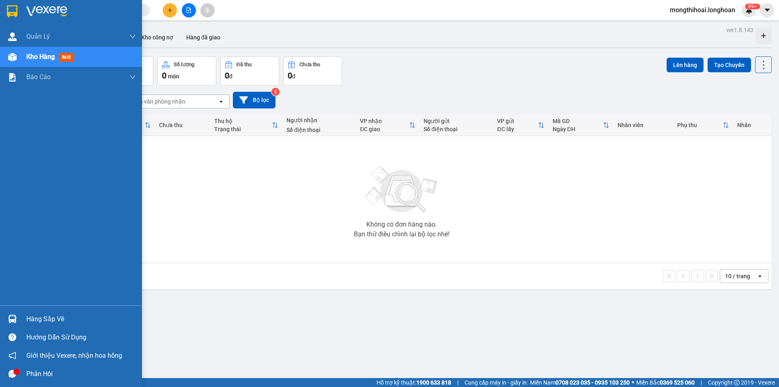  I want to click on span: Báo cáo, so click(39, 77).